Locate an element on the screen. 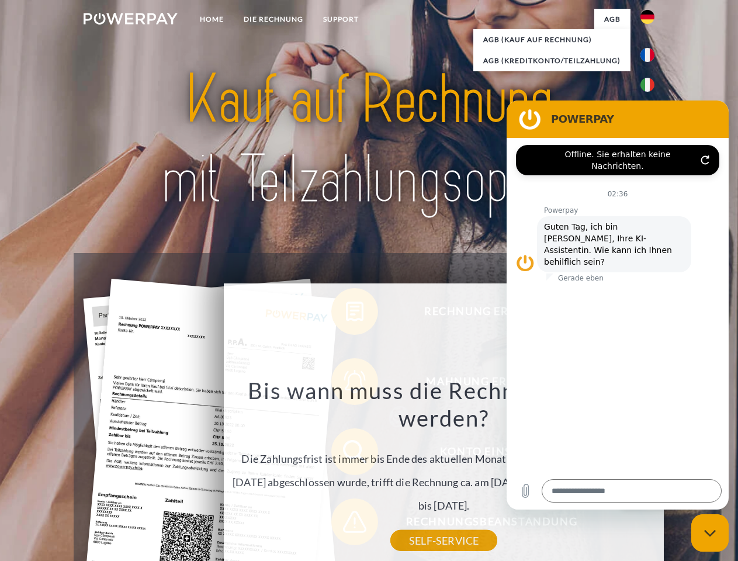 This screenshot has height=561, width=738. p: 02:36 is located at coordinates (111, 93).